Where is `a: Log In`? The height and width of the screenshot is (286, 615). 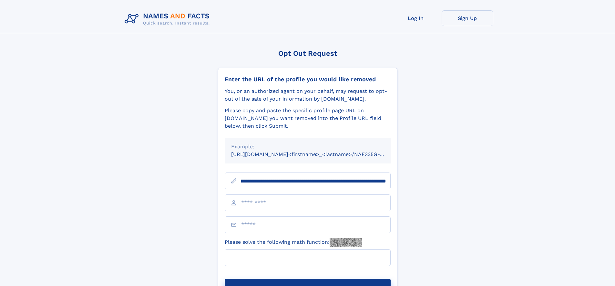
a: Log In is located at coordinates (416, 18).